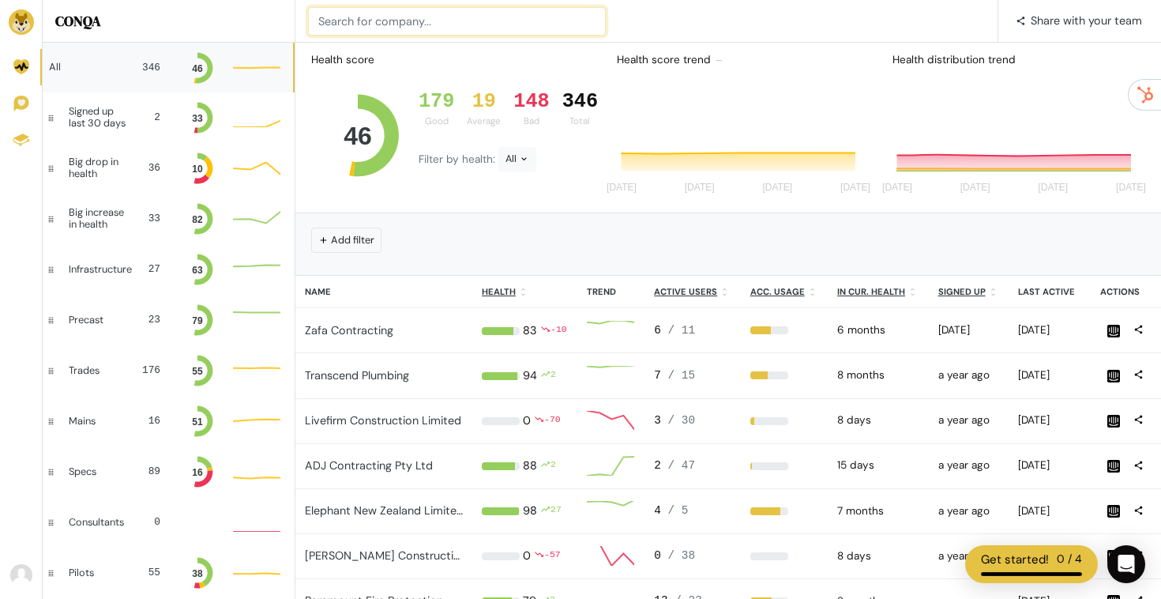 This screenshot has width=1161, height=599. I want to click on span: / 5, so click(678, 510).